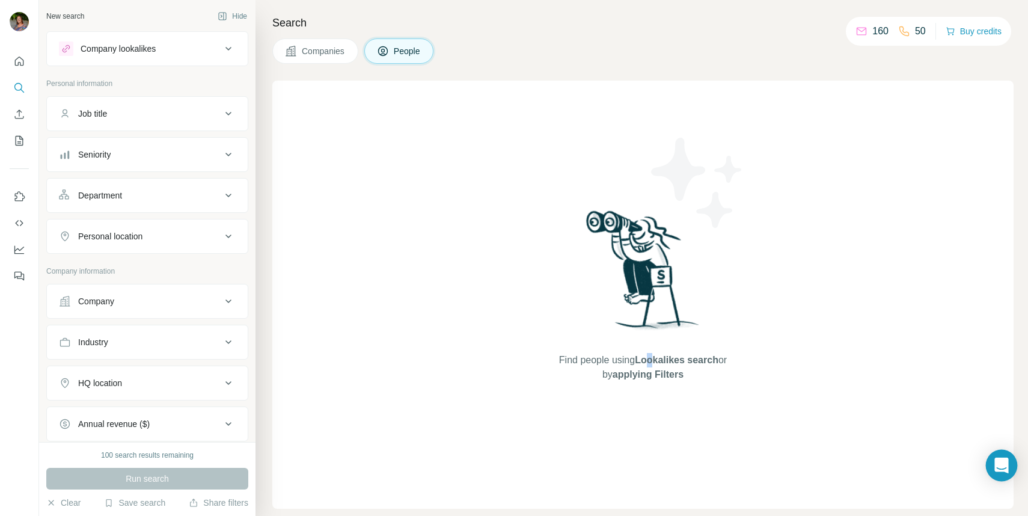 This screenshot has width=1028, height=516. Describe the element at coordinates (19, 22) in the screenshot. I see `img: Avatar` at that location.